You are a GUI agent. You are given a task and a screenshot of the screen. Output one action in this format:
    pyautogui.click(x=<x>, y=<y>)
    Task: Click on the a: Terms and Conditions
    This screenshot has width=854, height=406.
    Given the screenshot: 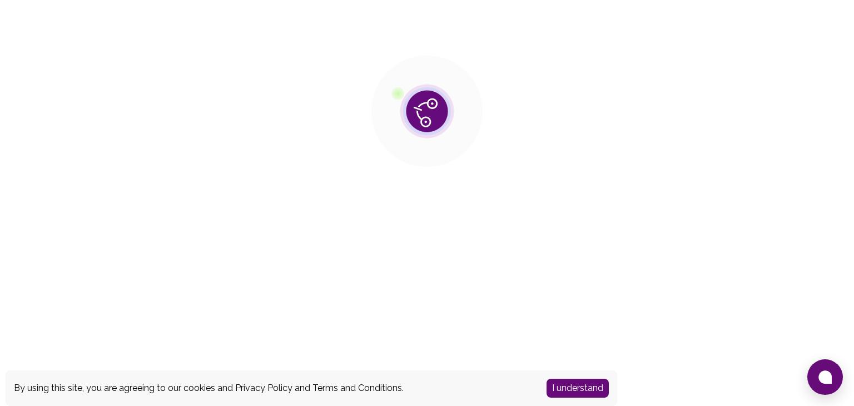 What is the action you would take?
    pyautogui.click(x=357, y=387)
    